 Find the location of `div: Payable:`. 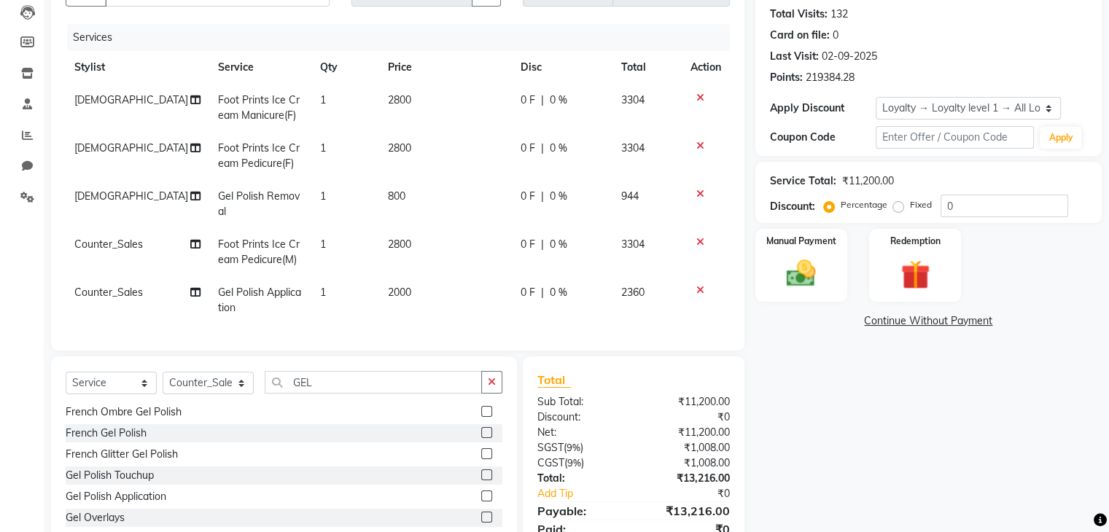

div: Payable: is located at coordinates (580, 511).